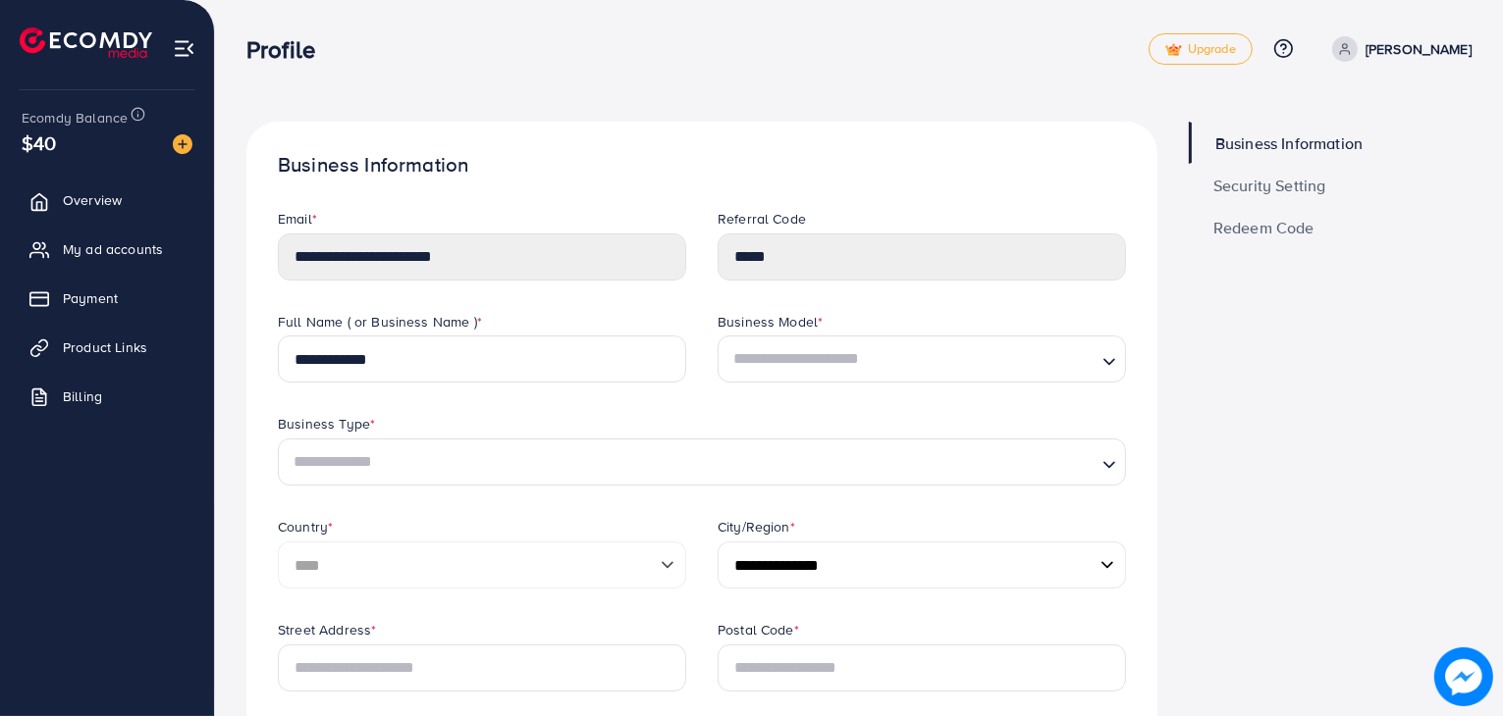 This screenshot has height=716, width=1503. What do you see at coordinates (1173, 50) in the screenshot?
I see `img: tick` at bounding box center [1173, 50].